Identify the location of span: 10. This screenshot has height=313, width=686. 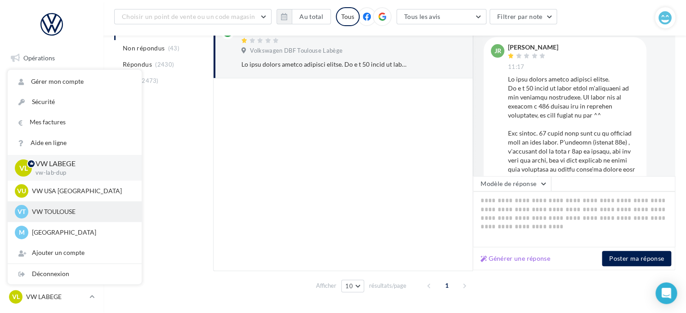
(349, 286).